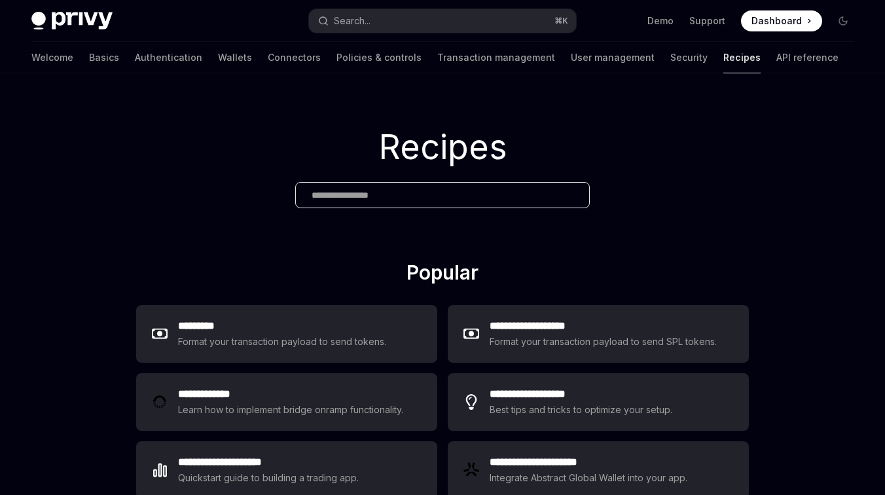  Describe the element at coordinates (293, 410) in the screenshot. I see `div: Learn how to implement bridge onramp functionality.` at that location.